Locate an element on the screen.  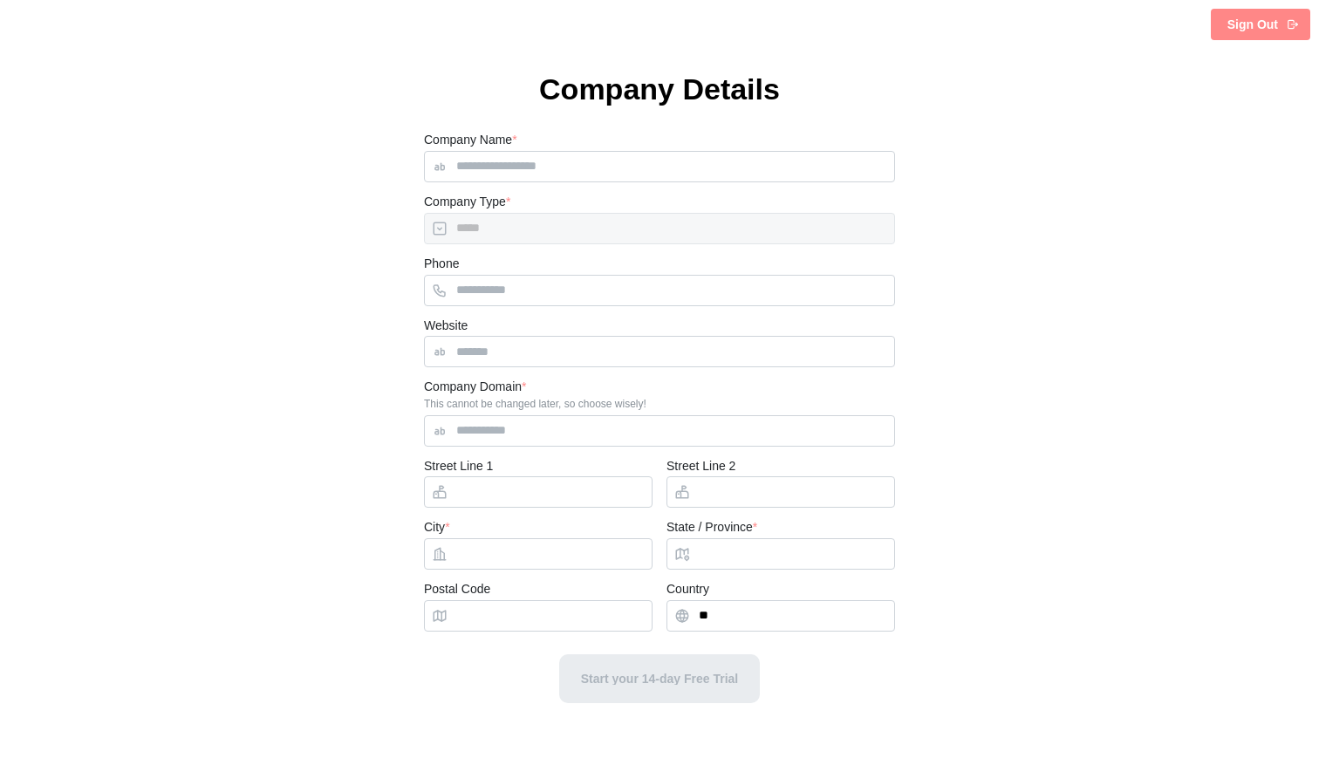
label: Country is located at coordinates (688, 590).